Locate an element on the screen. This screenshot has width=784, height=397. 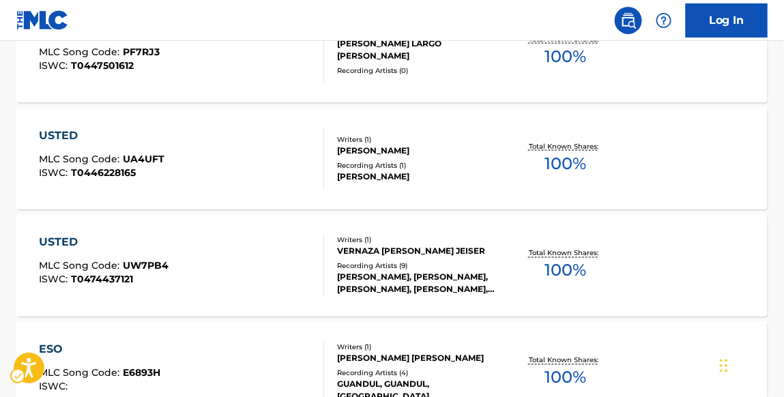
div: Recording Artists ( 0 ) is located at coordinates (419, 70).